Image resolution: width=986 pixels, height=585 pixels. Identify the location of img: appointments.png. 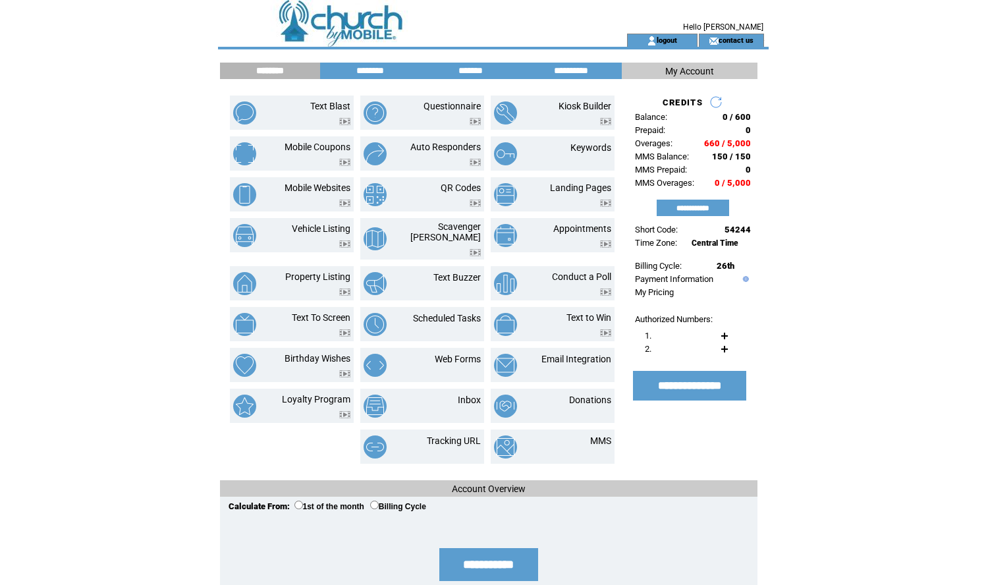
(505, 235).